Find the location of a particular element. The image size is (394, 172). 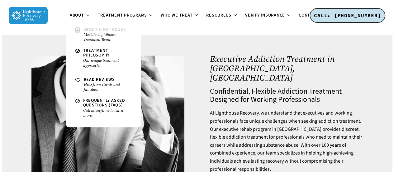

small: Our unique treatment approach. is located at coordinates (107, 63).